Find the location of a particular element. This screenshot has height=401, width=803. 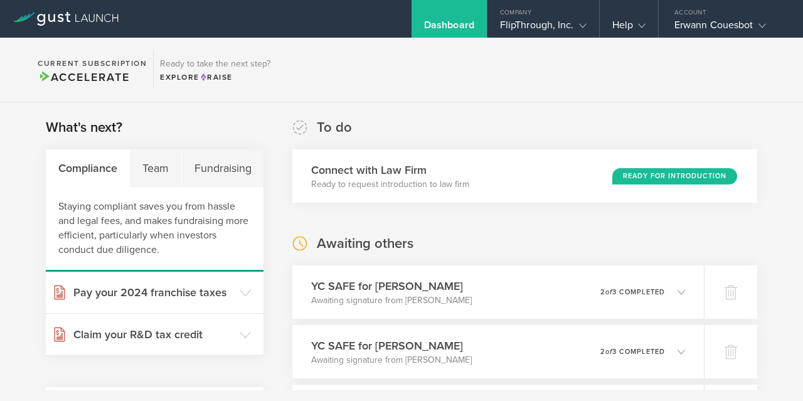

span: Accelerate is located at coordinates (83, 77).